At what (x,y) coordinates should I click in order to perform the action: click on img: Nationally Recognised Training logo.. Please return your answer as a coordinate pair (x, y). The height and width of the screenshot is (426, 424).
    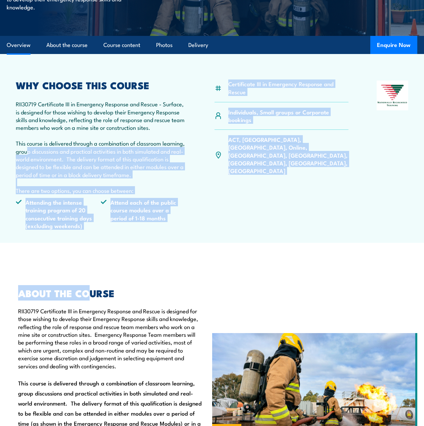
    Looking at the image, I should click on (392, 95).